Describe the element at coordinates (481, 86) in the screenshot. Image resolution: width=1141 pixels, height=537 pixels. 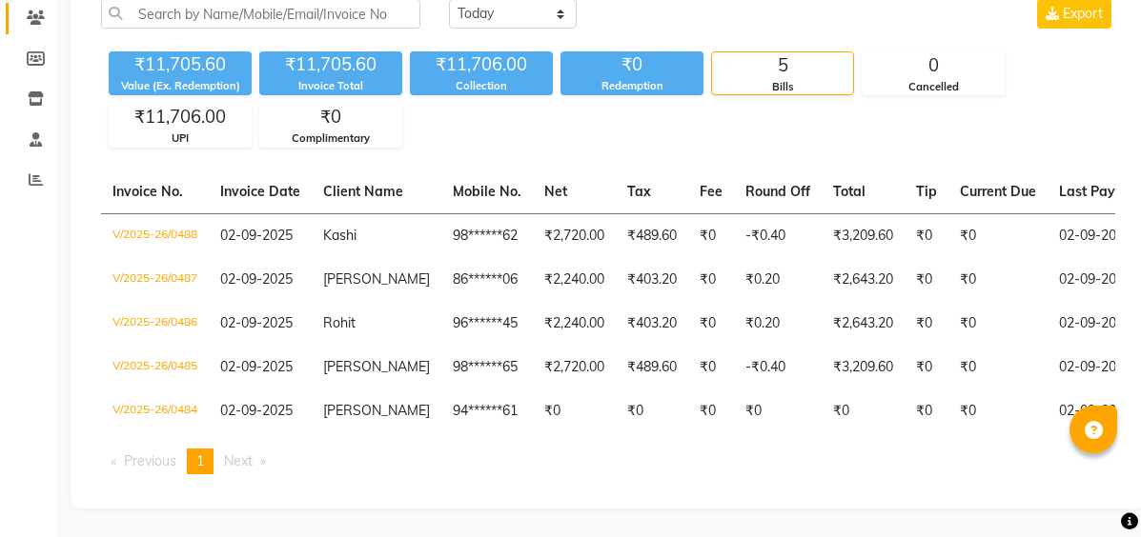
I see `div: Collection` at that location.